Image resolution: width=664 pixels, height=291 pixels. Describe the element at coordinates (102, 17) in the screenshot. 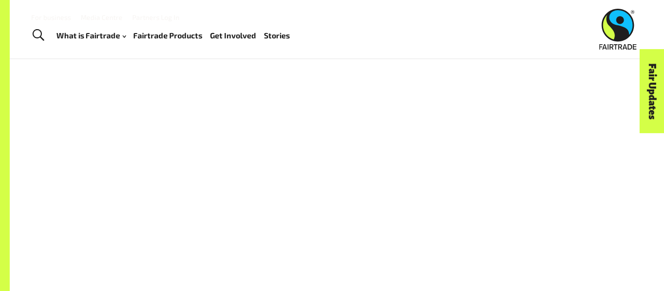

I see `a: Media Centre` at that location.